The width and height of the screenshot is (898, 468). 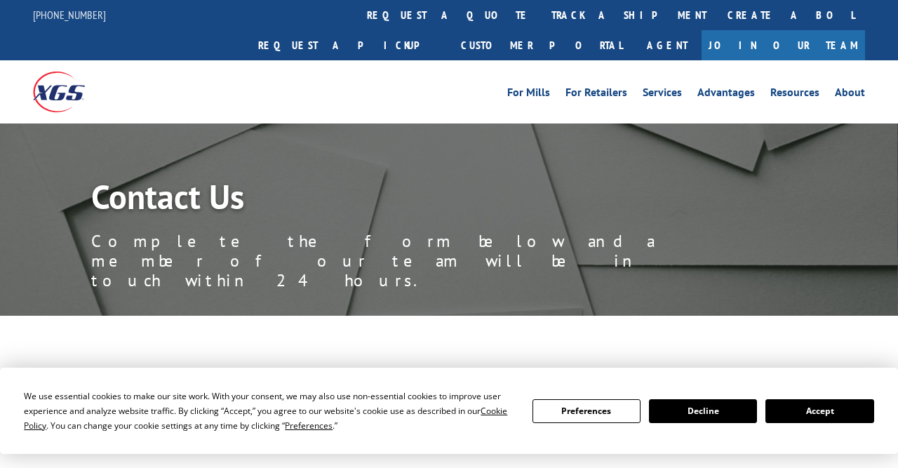 What do you see at coordinates (850, 95) in the screenshot?
I see `a: About` at bounding box center [850, 95].